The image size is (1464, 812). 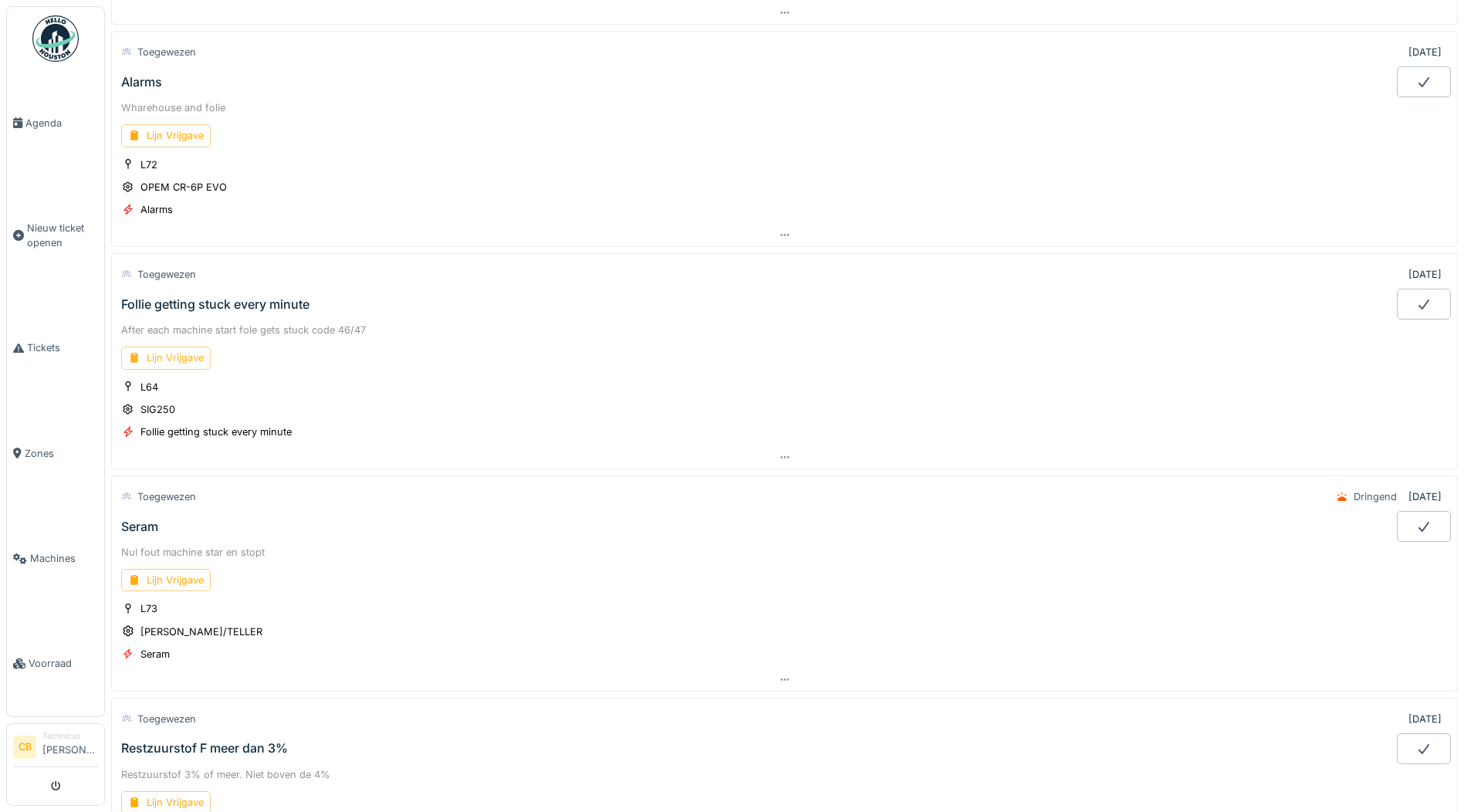 What do you see at coordinates (63, 663) in the screenshot?
I see `span: Voorraad` at bounding box center [63, 663].